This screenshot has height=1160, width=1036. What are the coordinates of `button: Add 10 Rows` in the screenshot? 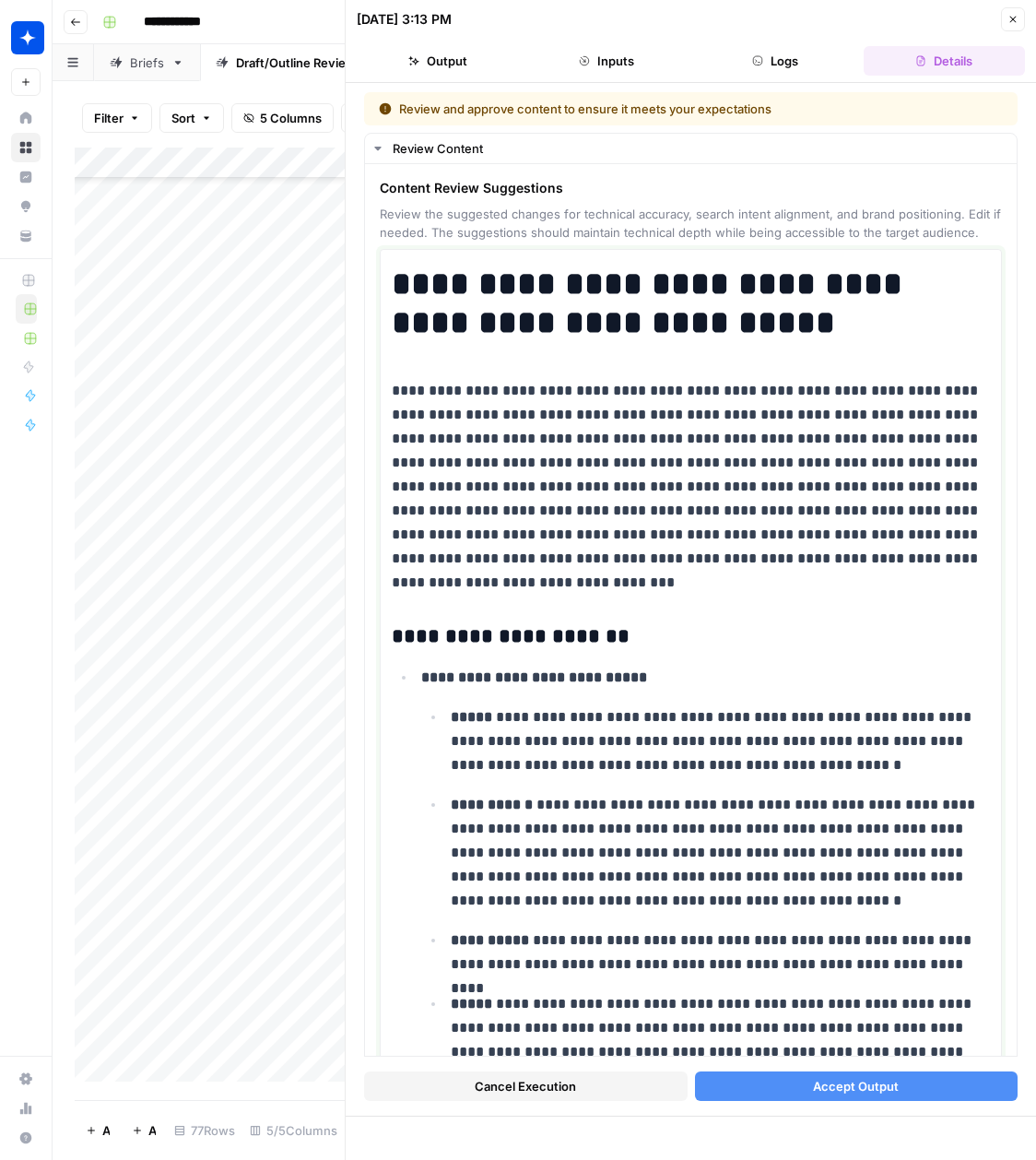 It's located at (144, 1130).